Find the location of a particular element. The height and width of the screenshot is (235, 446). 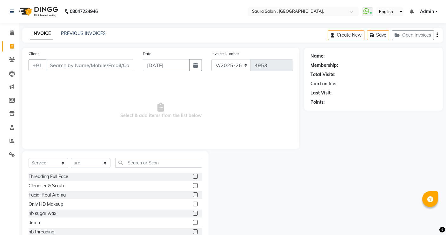

div: nb sugar wax is located at coordinates (42, 213).